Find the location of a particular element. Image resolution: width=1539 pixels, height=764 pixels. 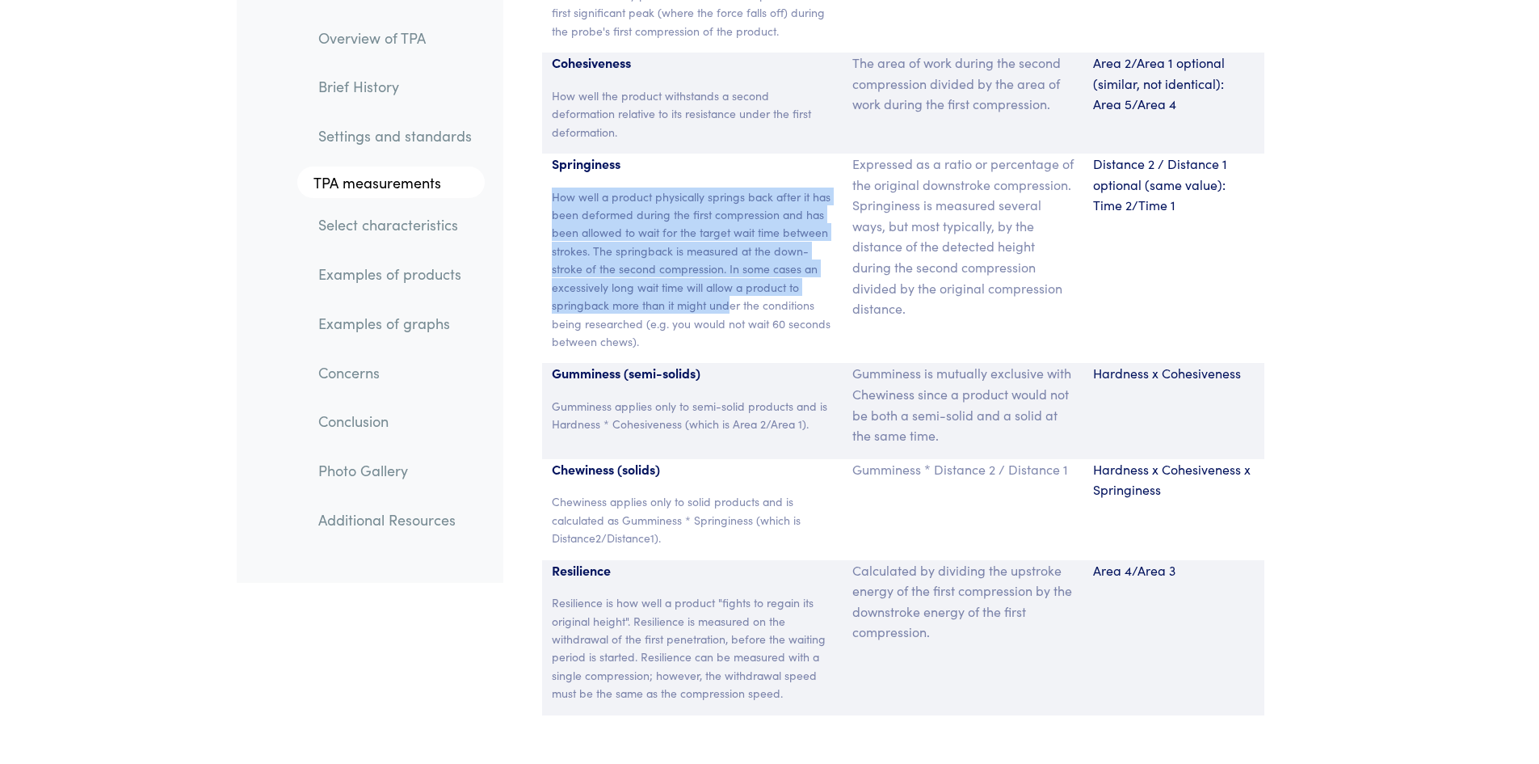

p: Cohesiveness is located at coordinates (693, 63).